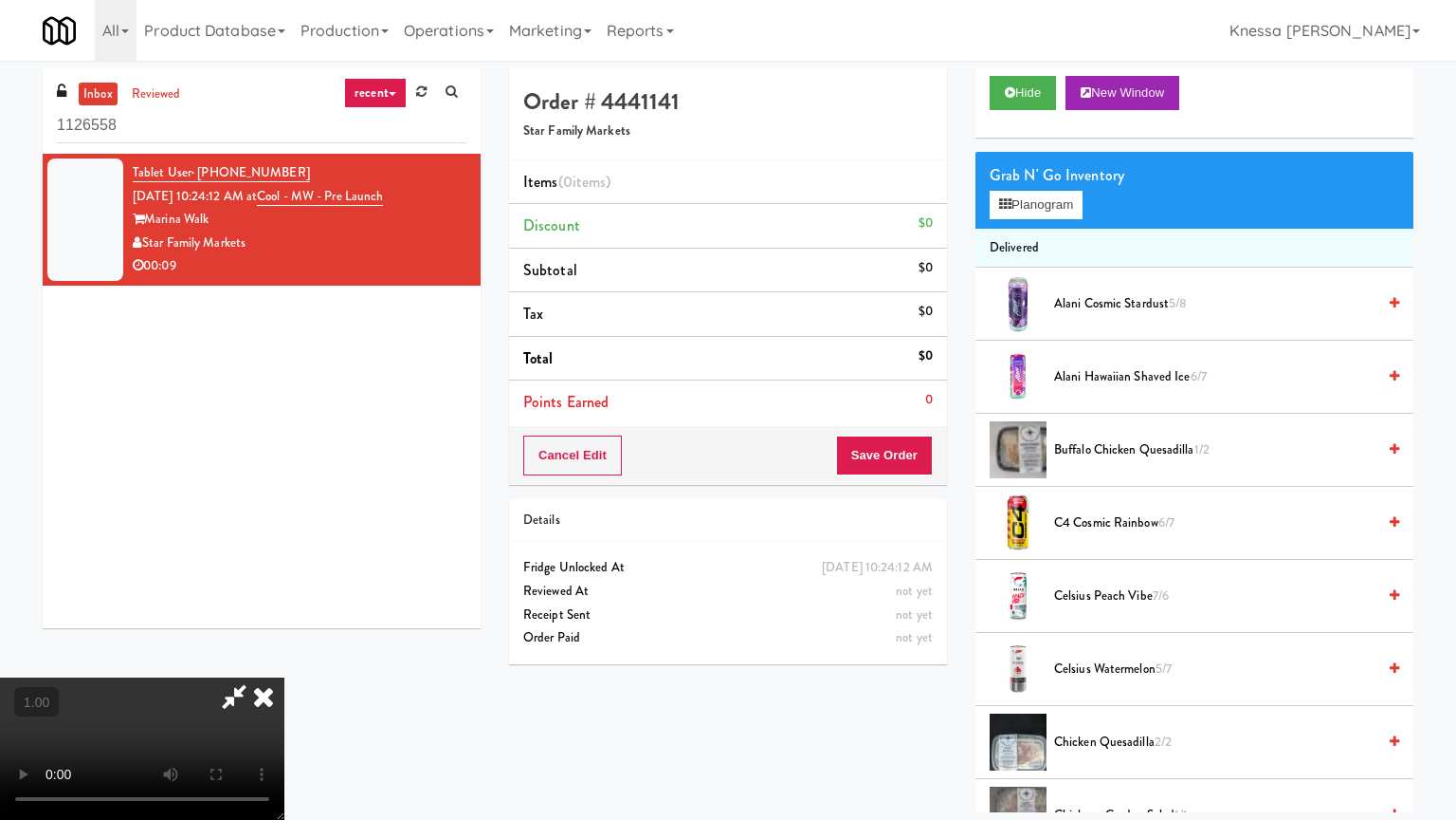 Image resolution: width=1456 pixels, height=820 pixels. Describe the element at coordinates (262, 126) in the screenshot. I see `input: Search vision orders` at that location.